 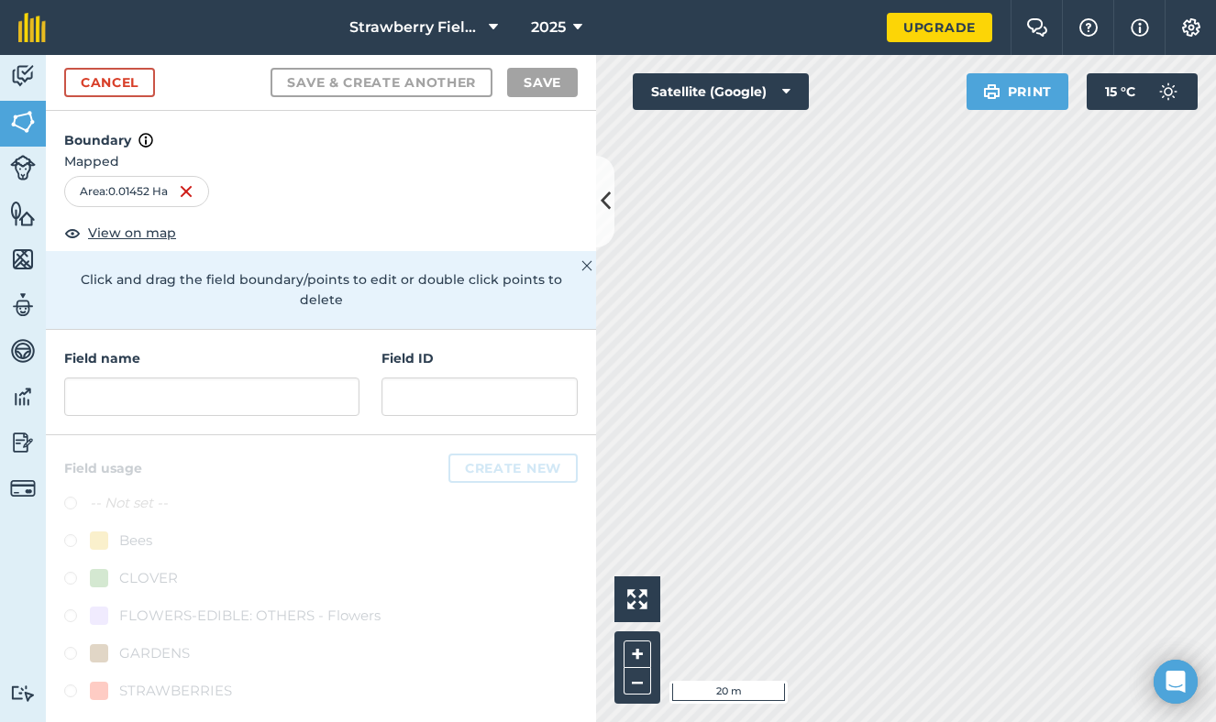 I want to click on img: A cog icon, so click(x=1191, y=28).